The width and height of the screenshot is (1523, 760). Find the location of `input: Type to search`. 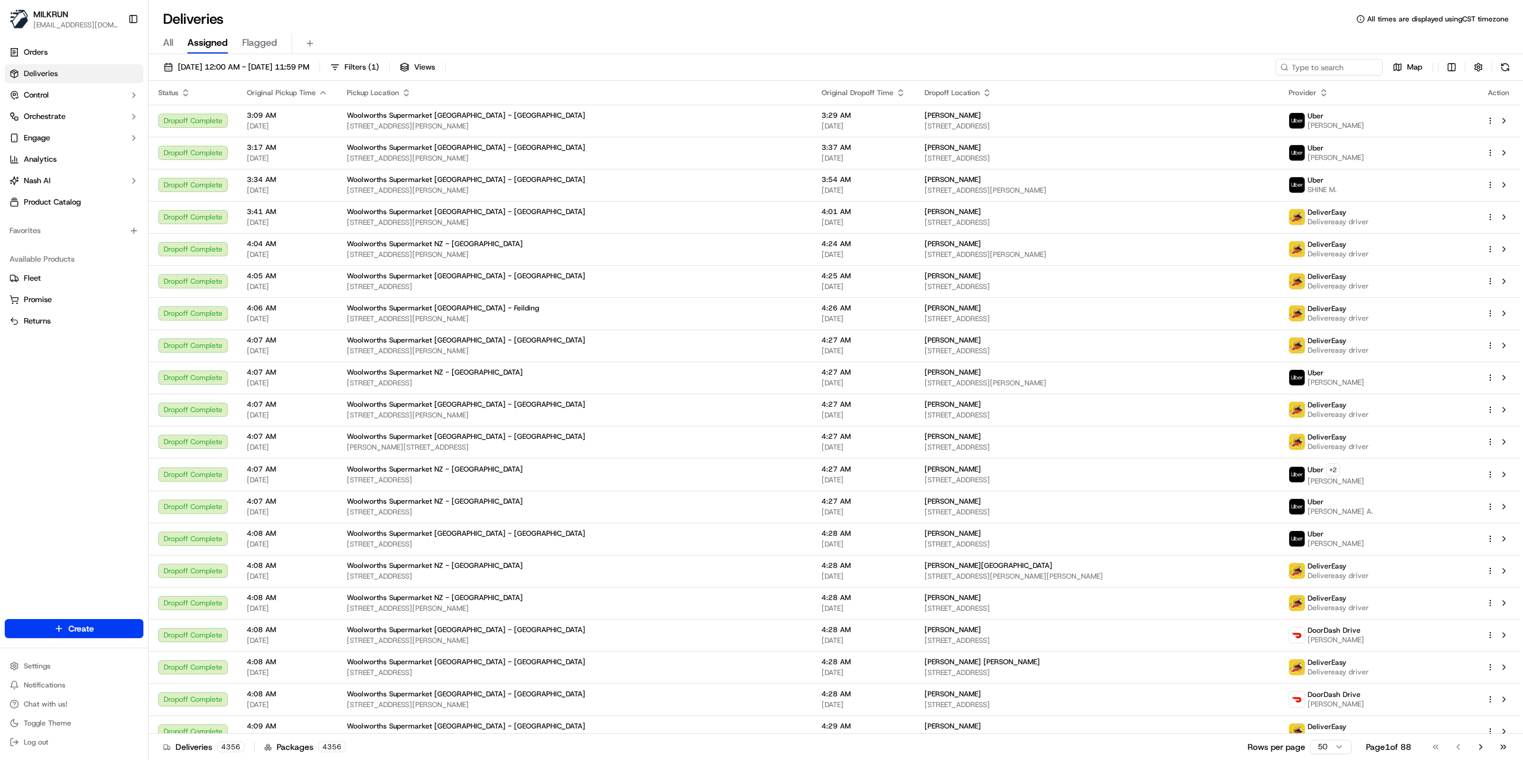

input: Type to search is located at coordinates (1329, 67).